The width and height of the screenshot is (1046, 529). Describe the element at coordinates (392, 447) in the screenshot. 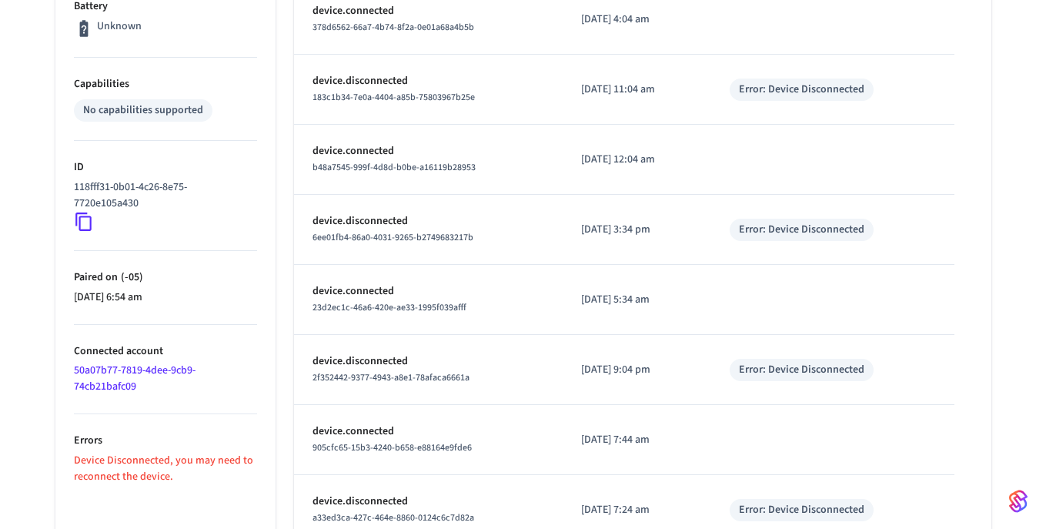

I see `span: 905cfc65-15b3-4240-b658-e88164e9fde6` at that location.